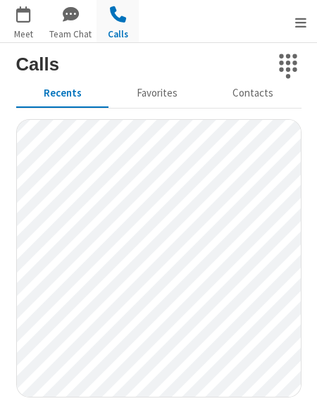 The height and width of the screenshot is (413, 317). I want to click on button: Dialpad, so click(288, 64).